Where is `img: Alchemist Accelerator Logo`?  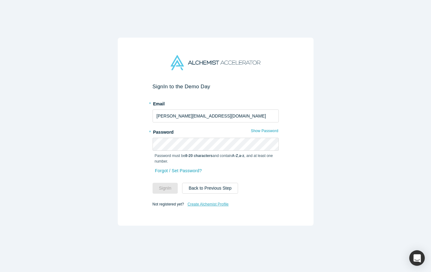
img: Alchemist Accelerator Logo is located at coordinates (215, 62).